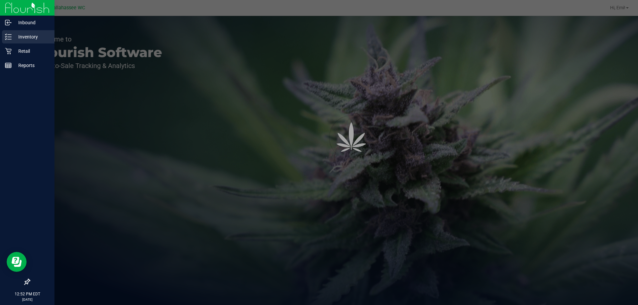  Describe the element at coordinates (32, 37) in the screenshot. I see `p: Inventory` at that location.